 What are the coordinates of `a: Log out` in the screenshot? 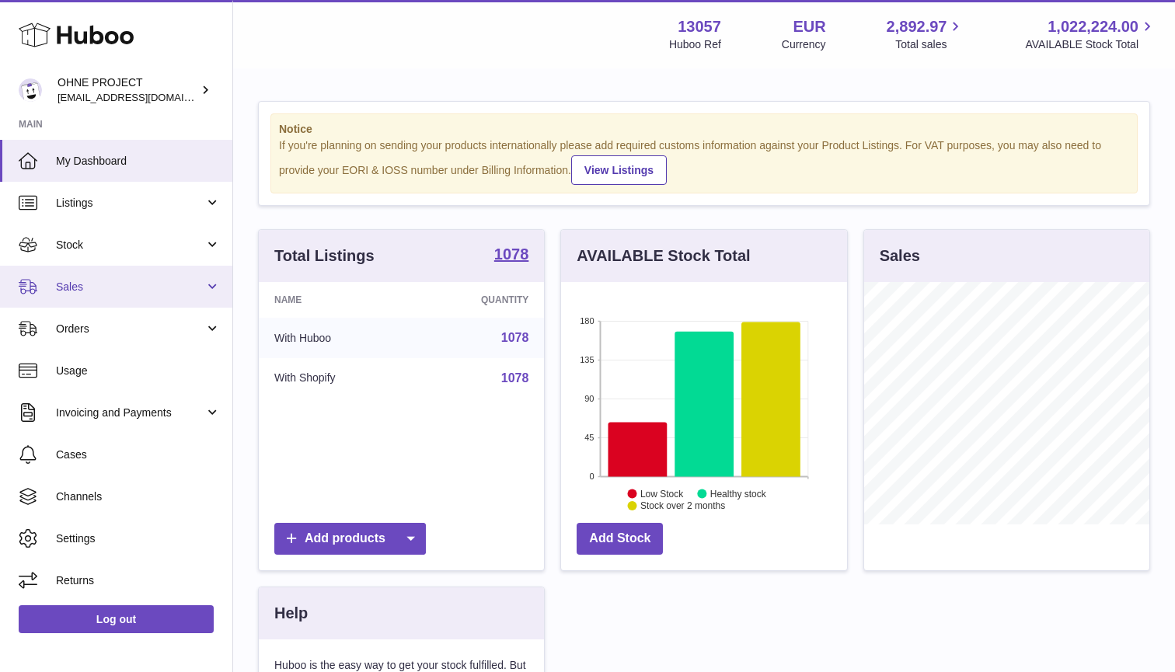 It's located at (116, 619).